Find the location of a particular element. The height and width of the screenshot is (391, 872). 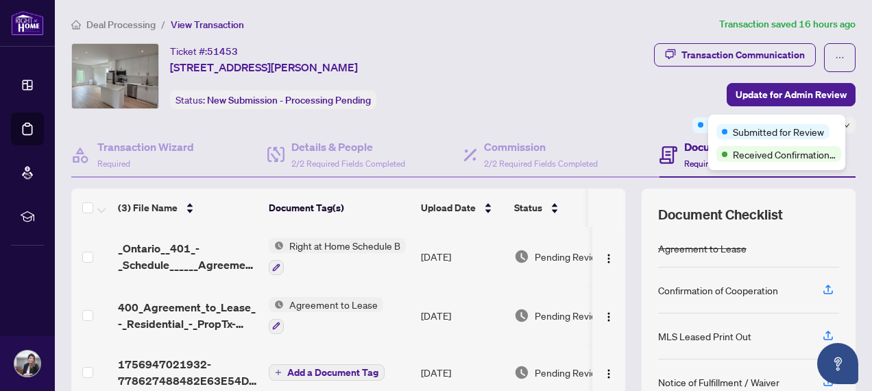

span: plus is located at coordinates (278, 372).